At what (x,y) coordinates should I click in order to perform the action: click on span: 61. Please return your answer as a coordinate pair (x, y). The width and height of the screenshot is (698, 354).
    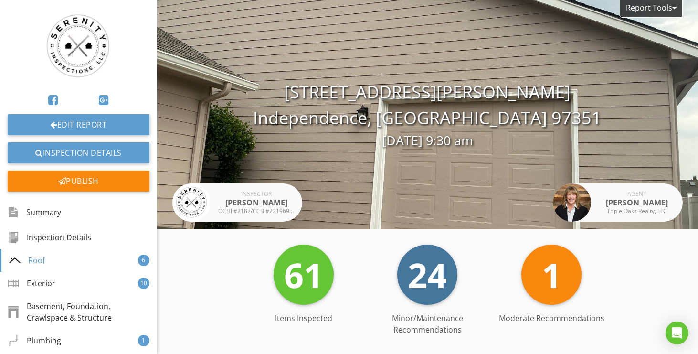
    Looking at the image, I should click on (304, 275).